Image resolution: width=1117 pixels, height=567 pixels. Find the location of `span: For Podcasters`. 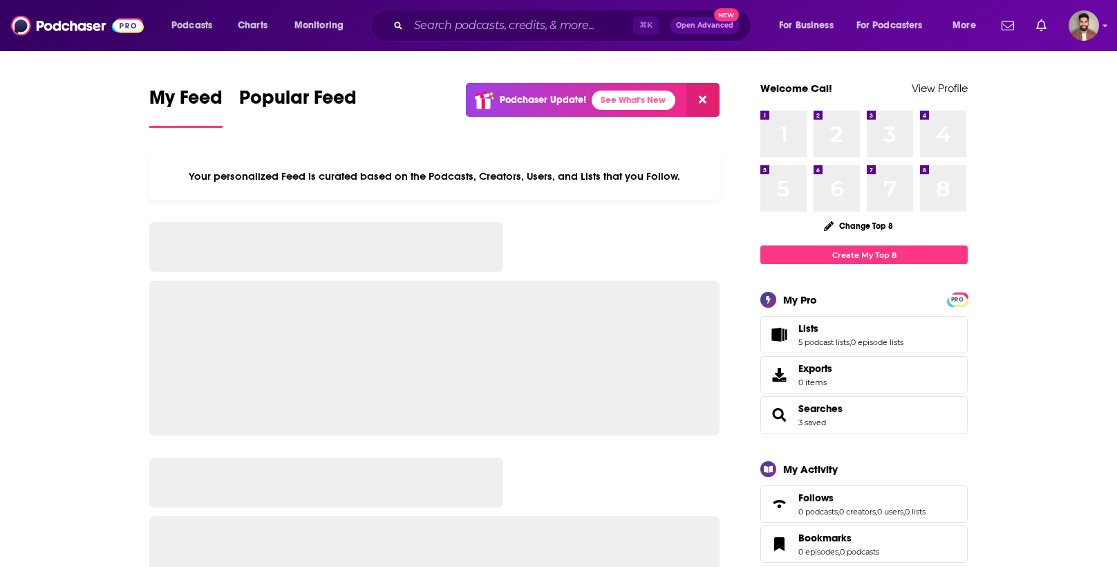

span: For Podcasters is located at coordinates (890, 26).